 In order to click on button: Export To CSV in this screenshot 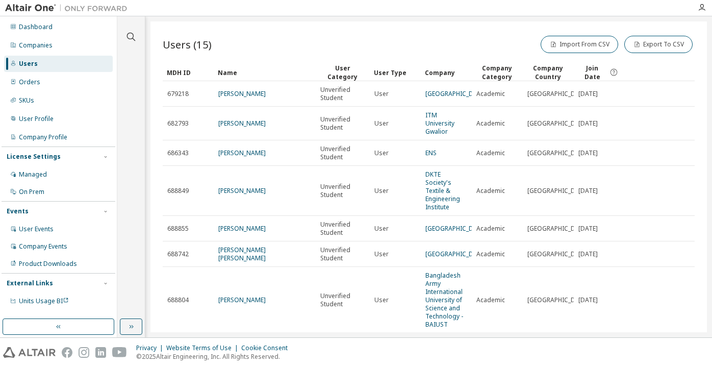, I will do `click(658, 44)`.